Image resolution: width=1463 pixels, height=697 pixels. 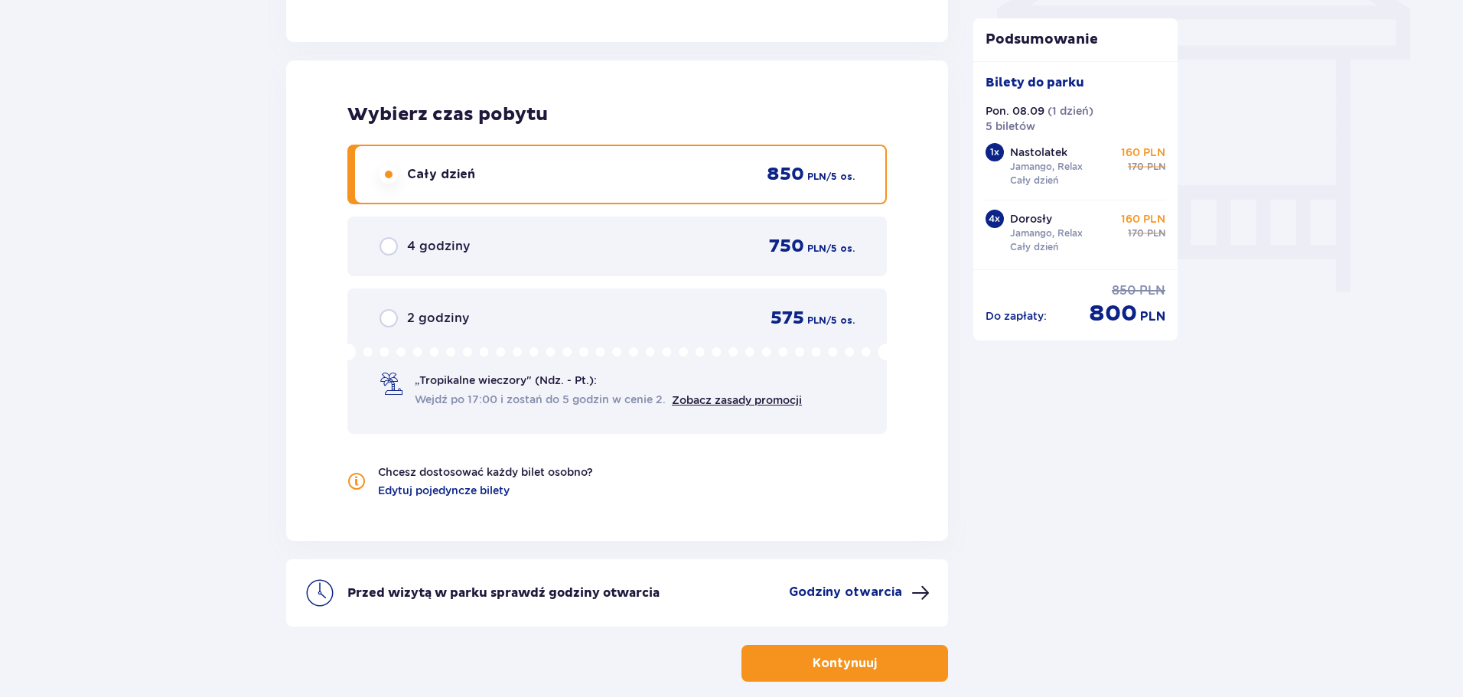 What do you see at coordinates (845, 664) in the screenshot?
I see `p: Kontynuuj` at bounding box center [845, 664].